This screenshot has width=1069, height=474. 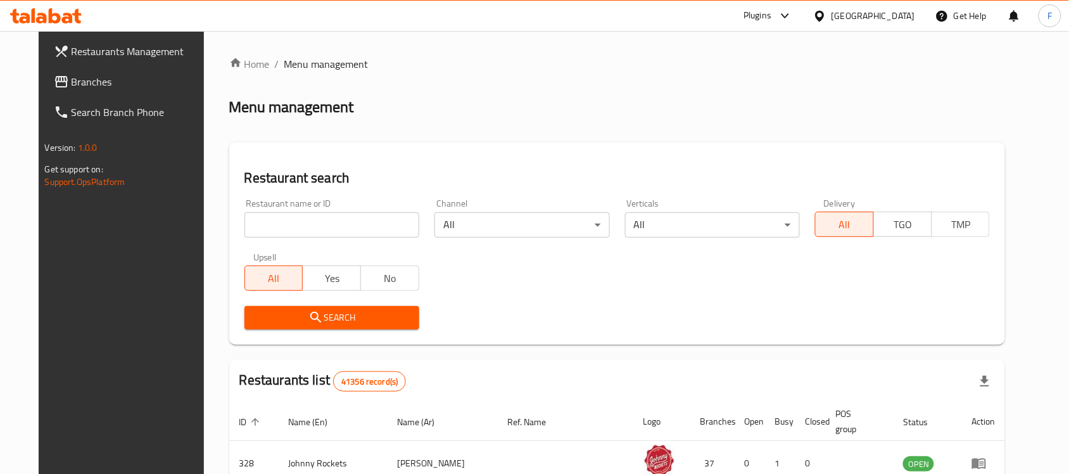 I want to click on div: Menu, so click(x=983, y=463).